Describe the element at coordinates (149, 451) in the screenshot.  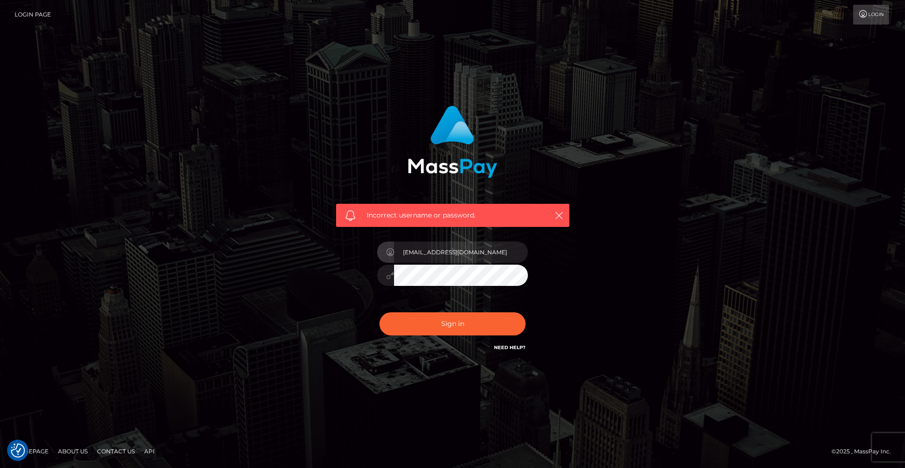
I see `a: API` at that location.